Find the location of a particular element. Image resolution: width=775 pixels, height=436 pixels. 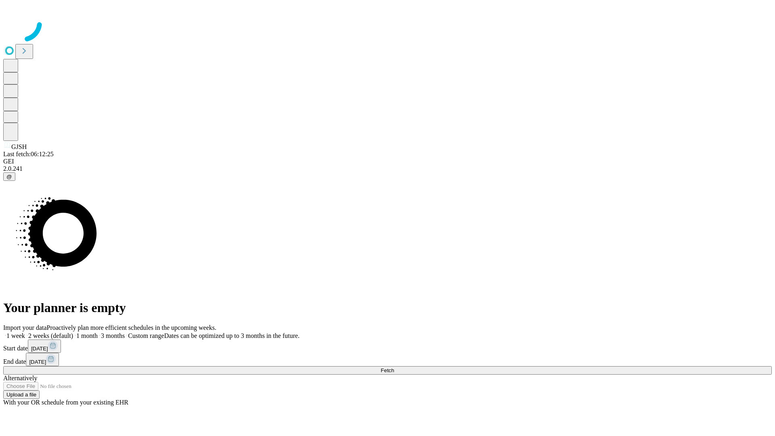

span: Fetch is located at coordinates (387, 370).